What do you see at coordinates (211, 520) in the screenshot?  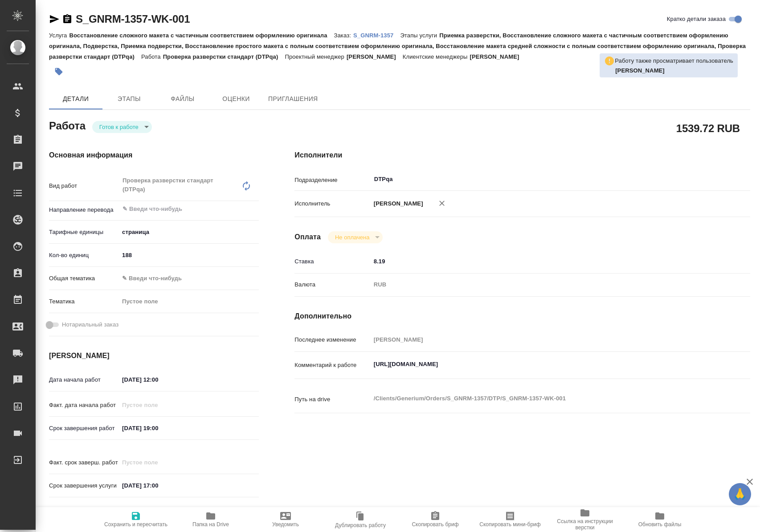 I see `button: Папка на Drive` at bounding box center [211, 520].